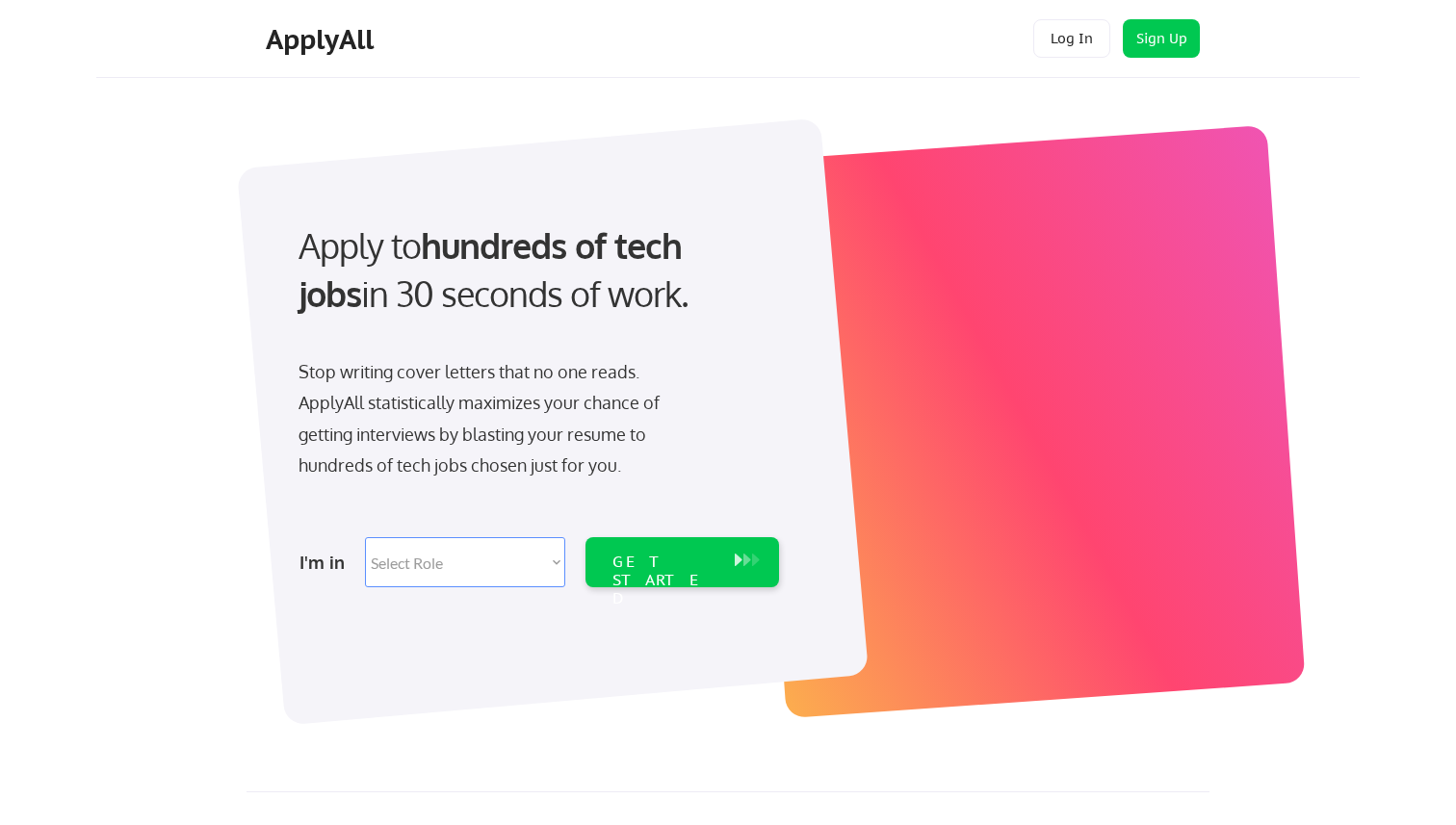 The image size is (1456, 825). Describe the element at coordinates (1072, 38) in the screenshot. I see `button: Log In` at that location.